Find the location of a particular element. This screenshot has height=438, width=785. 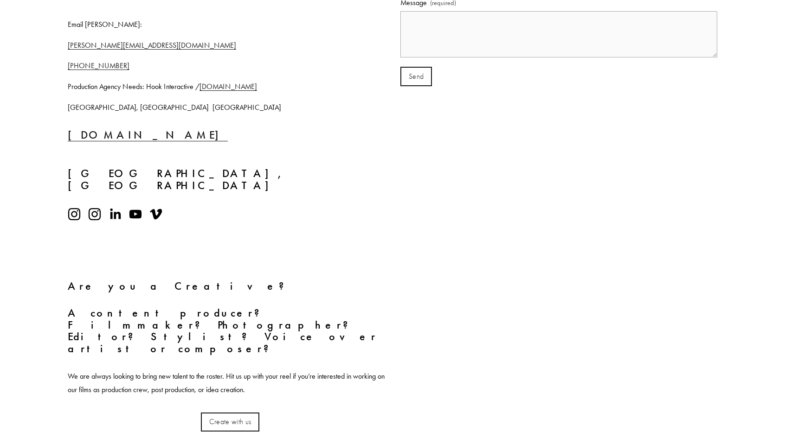

h4: A content producer? Filmmaker? Photographer? Editor? Stylist? Voice over artist or composer? is located at coordinates (230, 332).